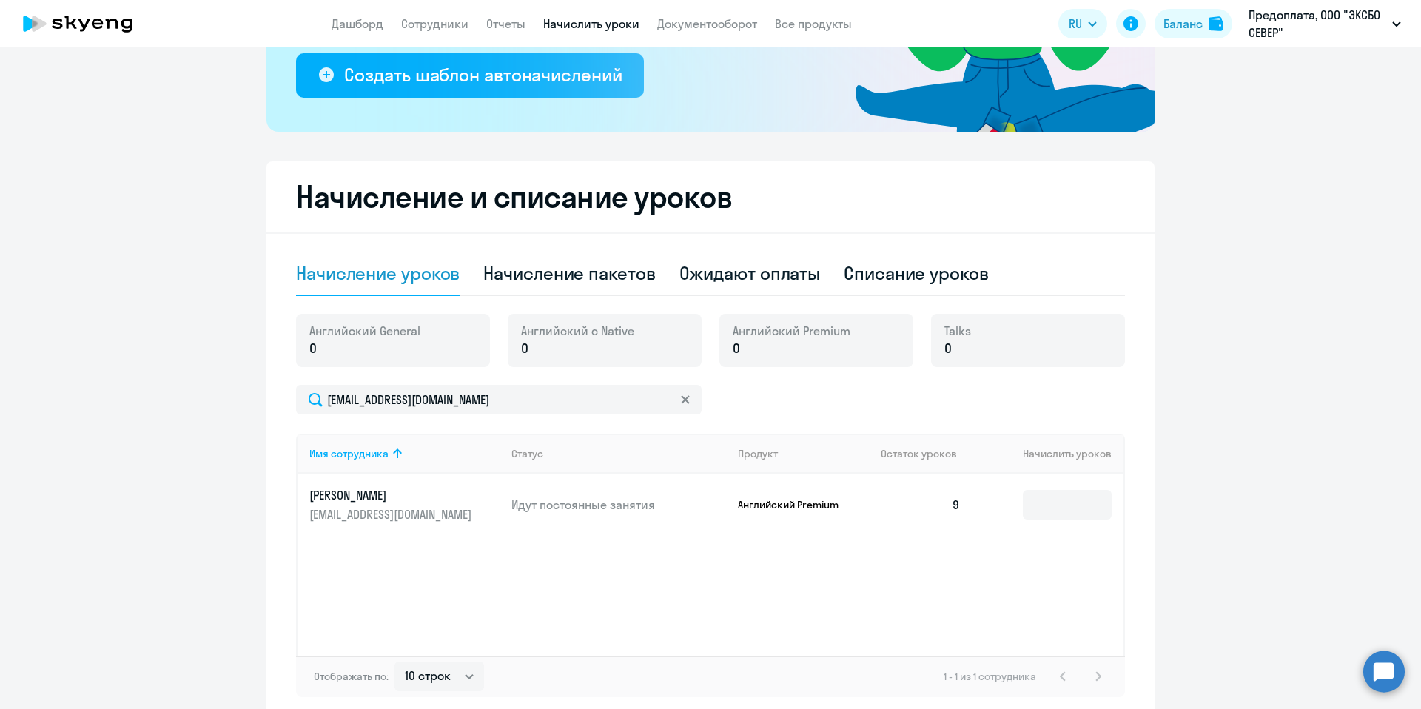 The width and height of the screenshot is (1421, 709). What do you see at coordinates (365, 331) in the screenshot?
I see `span: Английский General` at bounding box center [365, 331].